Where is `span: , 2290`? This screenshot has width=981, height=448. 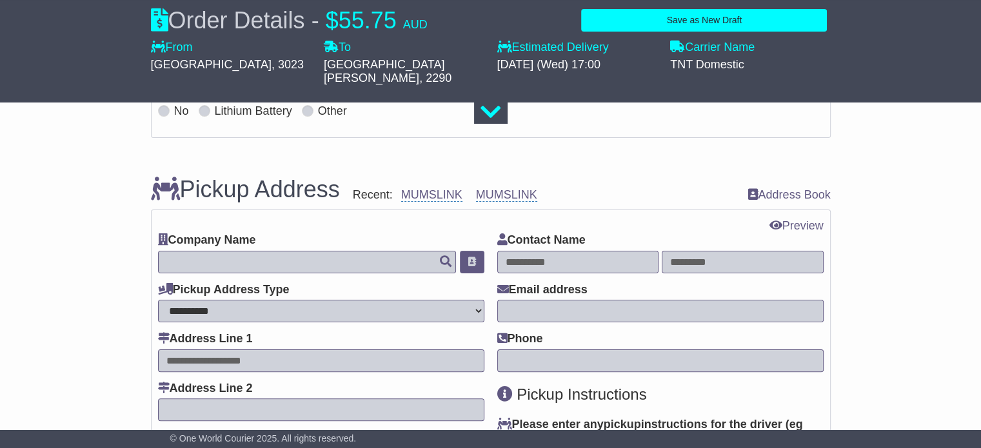
span: , 2290 is located at coordinates (435, 78).